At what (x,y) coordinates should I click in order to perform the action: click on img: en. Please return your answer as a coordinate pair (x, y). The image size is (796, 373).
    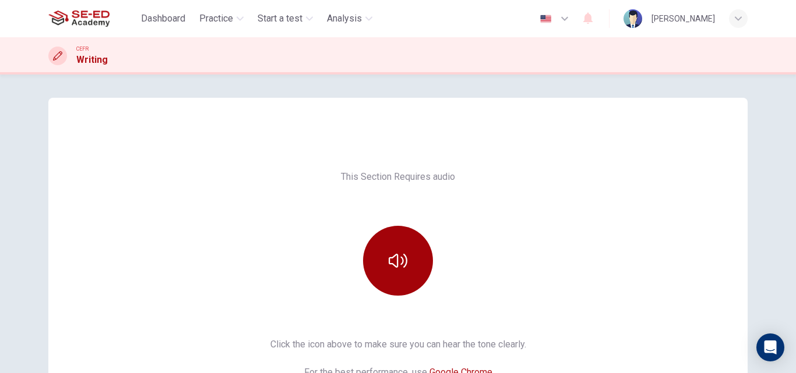
    Looking at the image, I should click on (545, 19).